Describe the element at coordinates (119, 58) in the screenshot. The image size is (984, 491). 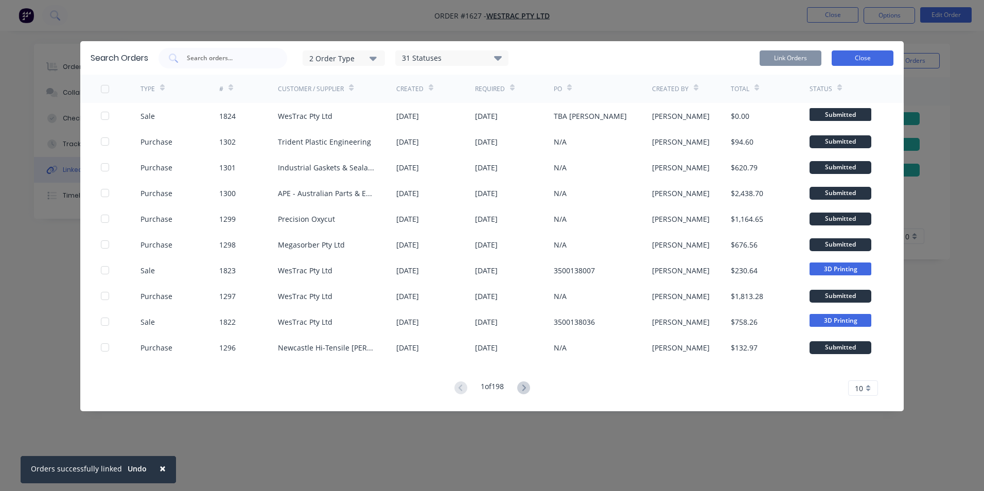
I see `div: Search Orders` at that location.